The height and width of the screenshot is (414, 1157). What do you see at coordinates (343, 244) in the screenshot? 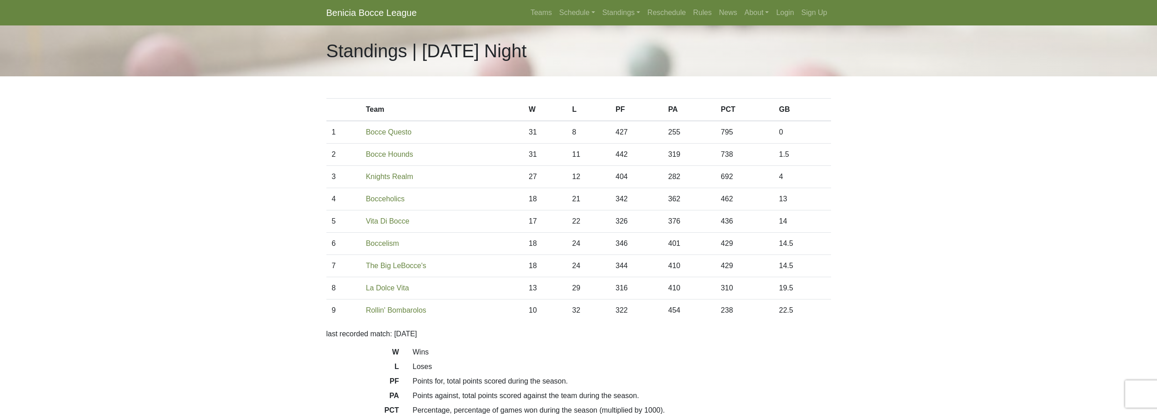
I see `td: 6` at bounding box center [343, 244].